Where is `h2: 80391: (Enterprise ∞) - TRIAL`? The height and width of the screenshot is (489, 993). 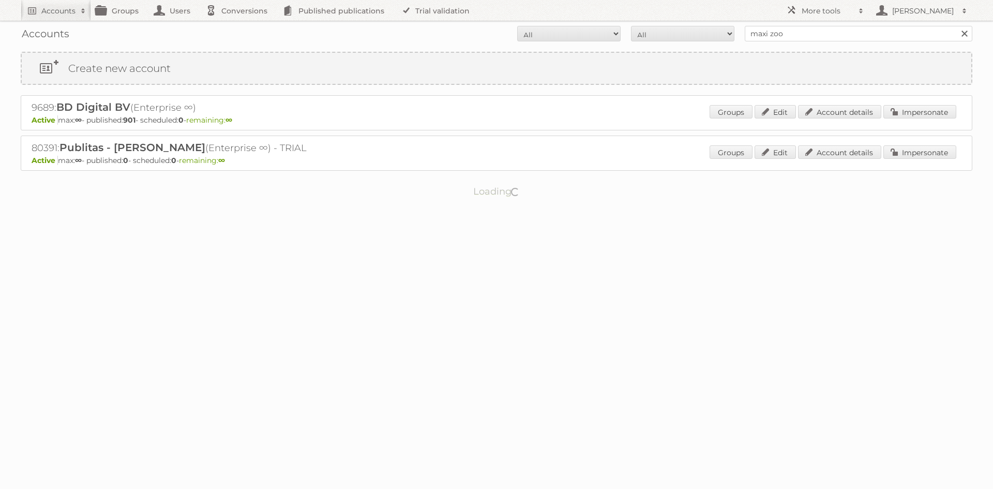 h2: 80391: (Enterprise ∞) - TRIAL is located at coordinates (213, 148).